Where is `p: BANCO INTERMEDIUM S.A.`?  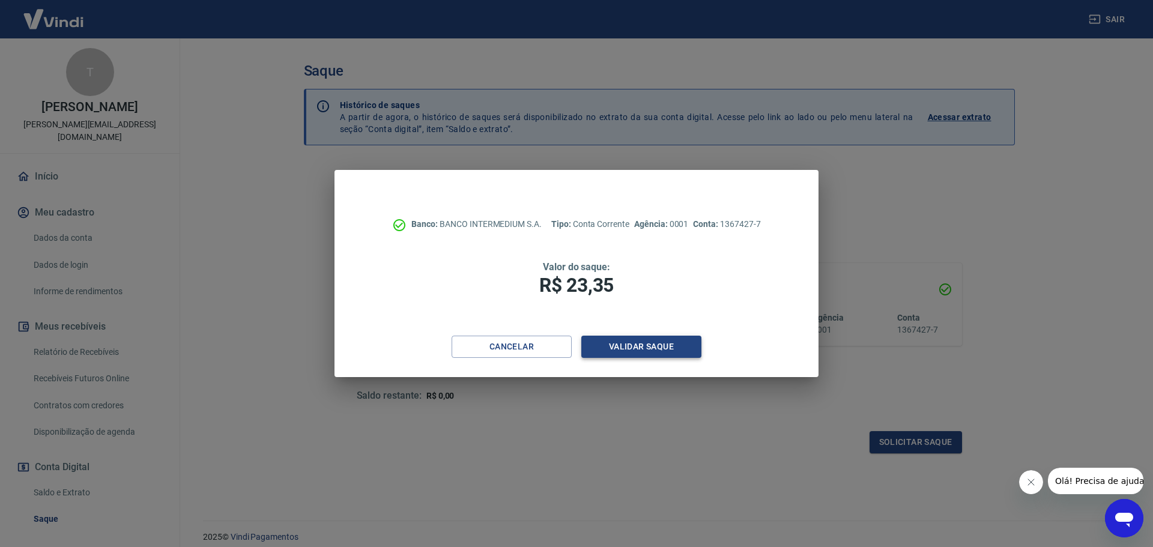
p: BANCO INTERMEDIUM S.A. is located at coordinates (476, 224).